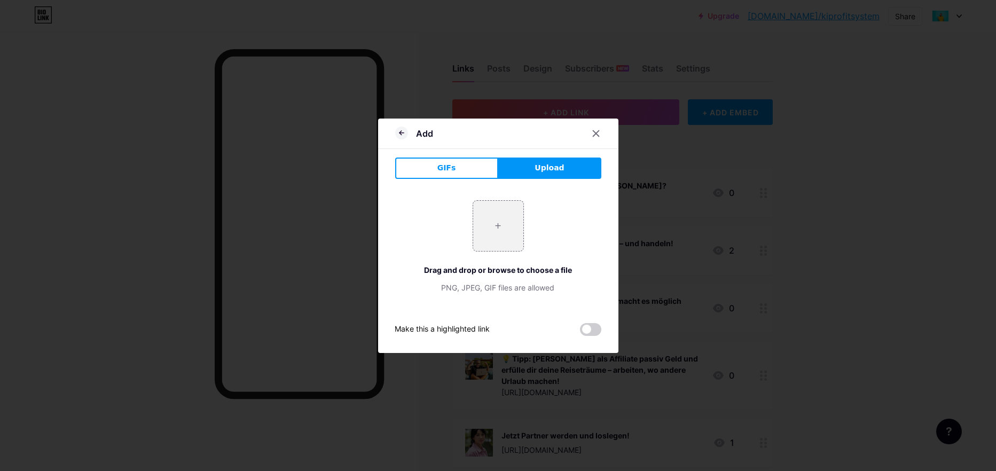 The width and height of the screenshot is (996, 471). I want to click on span: GIFs, so click(446, 168).